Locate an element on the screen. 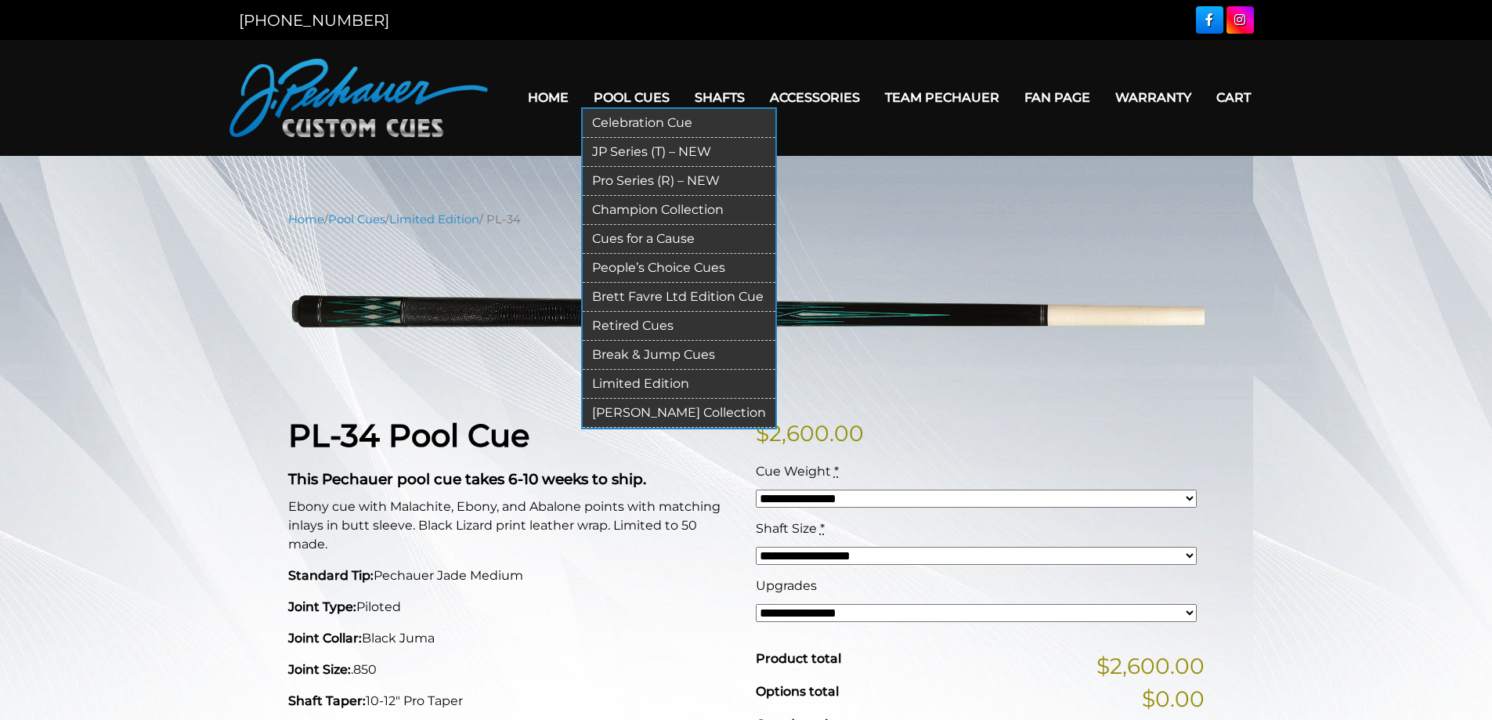  p: Pechauer Jade Medium is located at coordinates (512, 576).